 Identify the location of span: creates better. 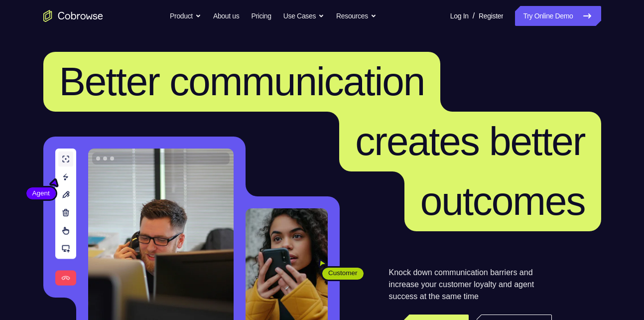
(470, 141).